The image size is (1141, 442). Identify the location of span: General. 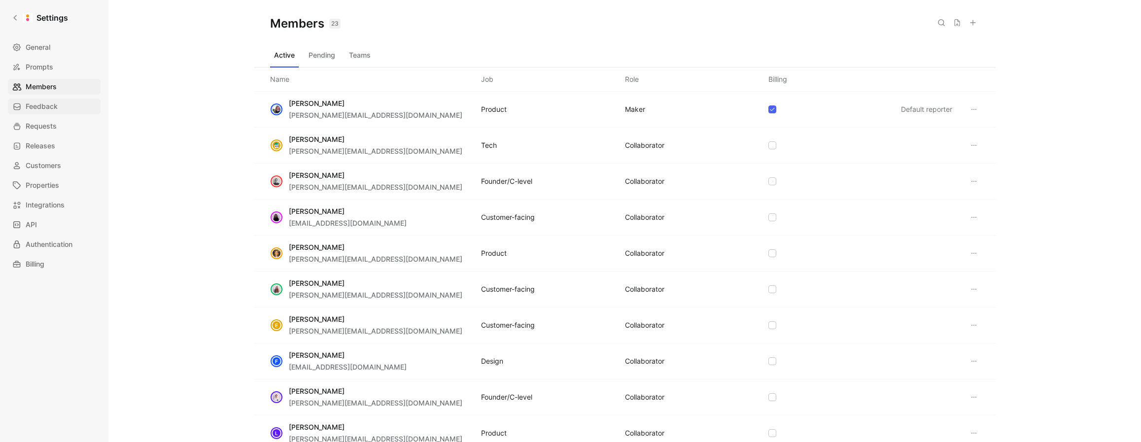
(38, 47).